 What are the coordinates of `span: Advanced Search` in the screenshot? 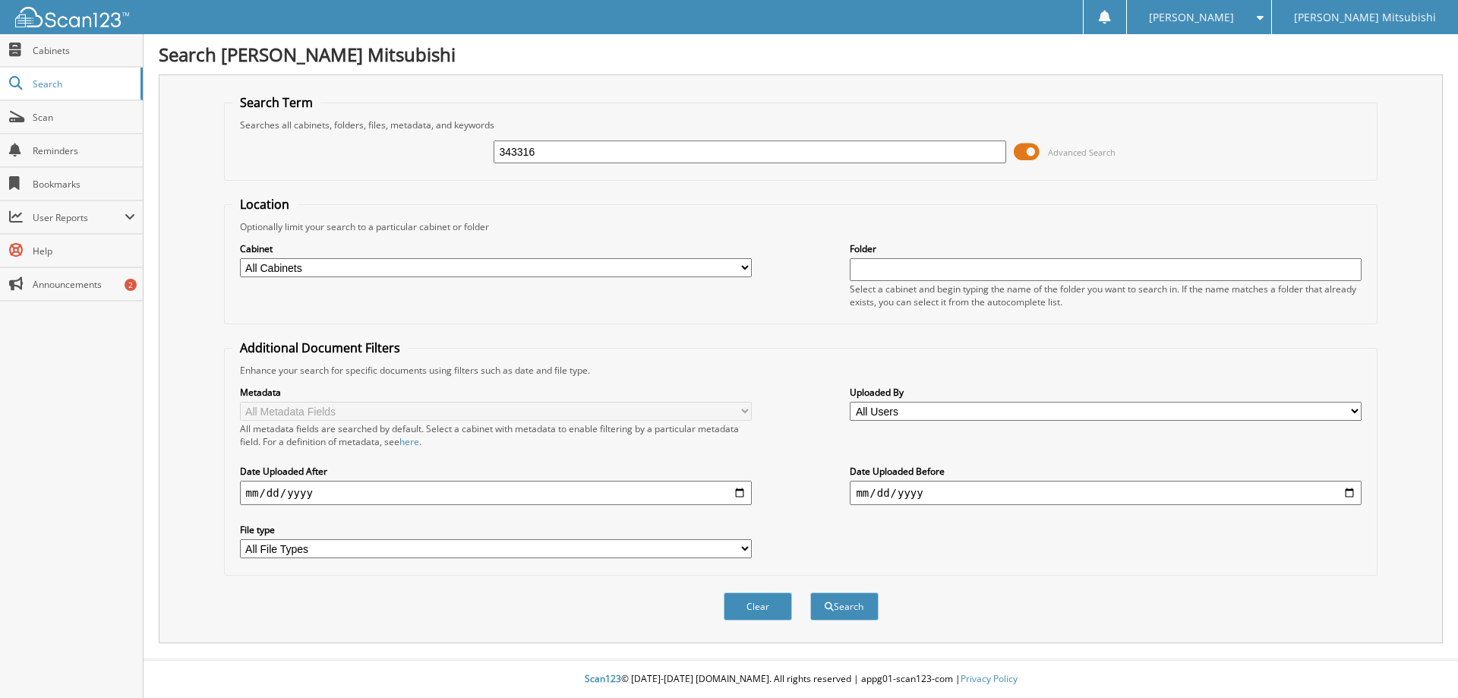 It's located at (1081, 152).